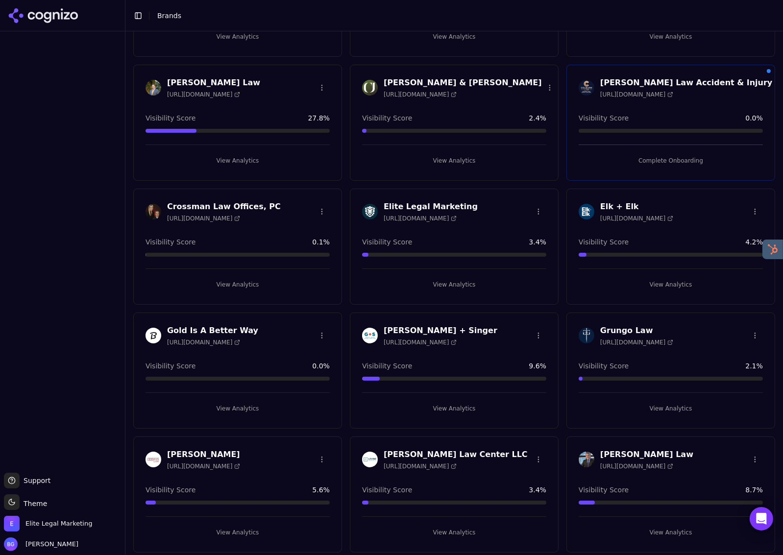 The image size is (783, 555). What do you see at coordinates (637, 207) in the screenshot?
I see `h3: Elk + Elk` at bounding box center [637, 207].